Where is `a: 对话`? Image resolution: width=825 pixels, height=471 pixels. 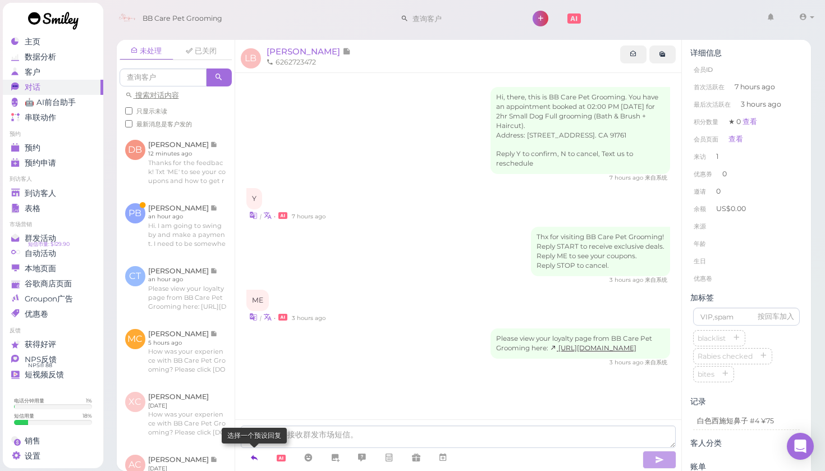 a: 对话 is located at coordinates (53, 87).